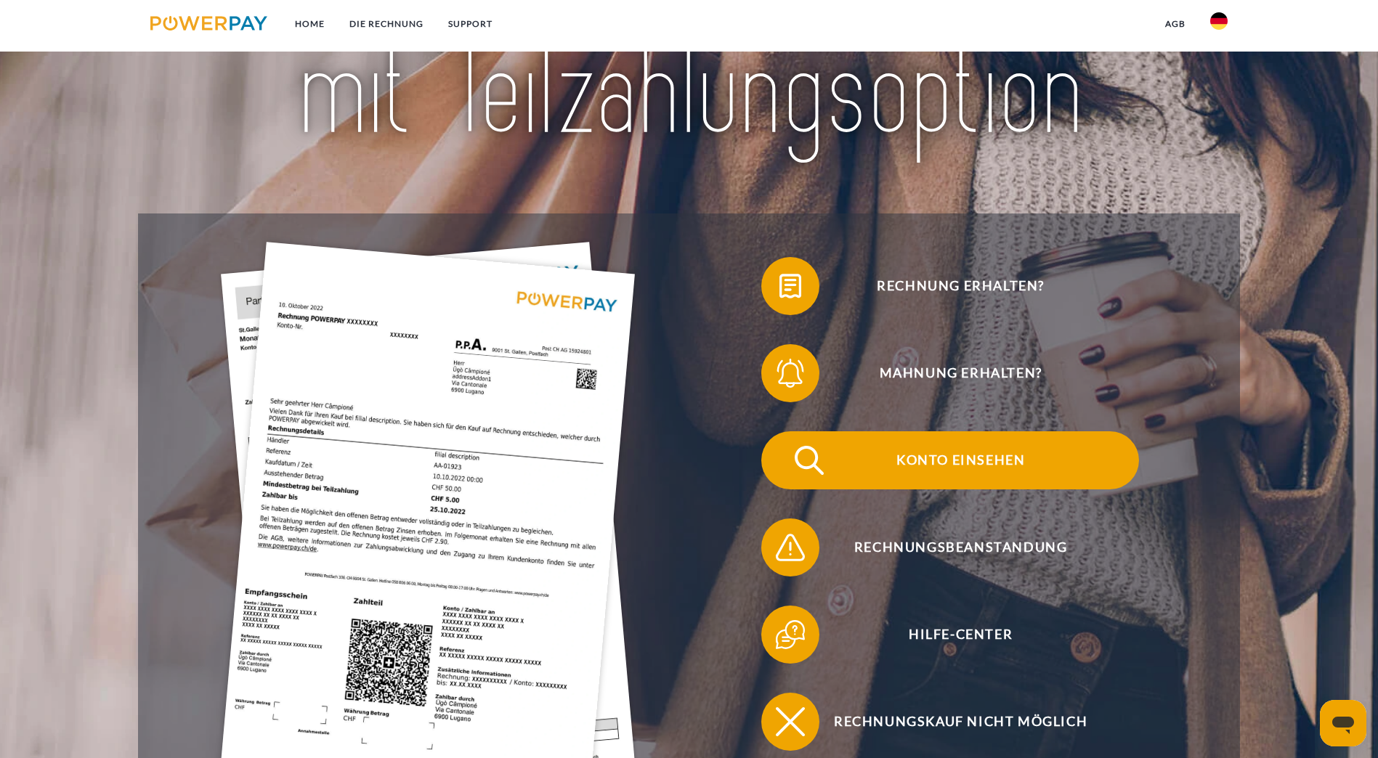  Describe the element at coordinates (960, 635) in the screenshot. I see `span: Hilfe-Center` at that location.